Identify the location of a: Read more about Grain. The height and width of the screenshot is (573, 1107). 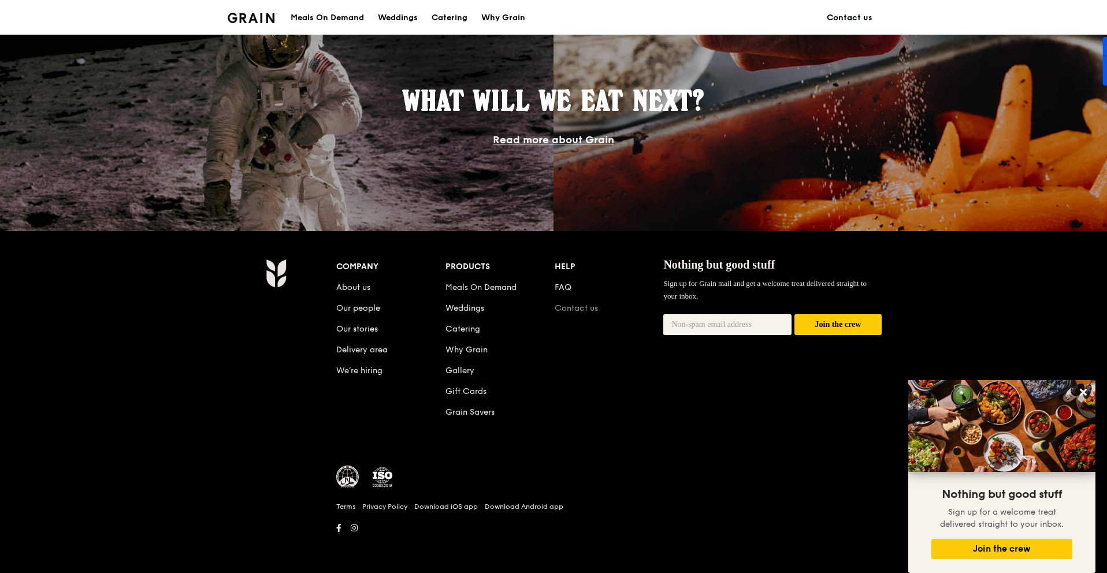
(554, 140).